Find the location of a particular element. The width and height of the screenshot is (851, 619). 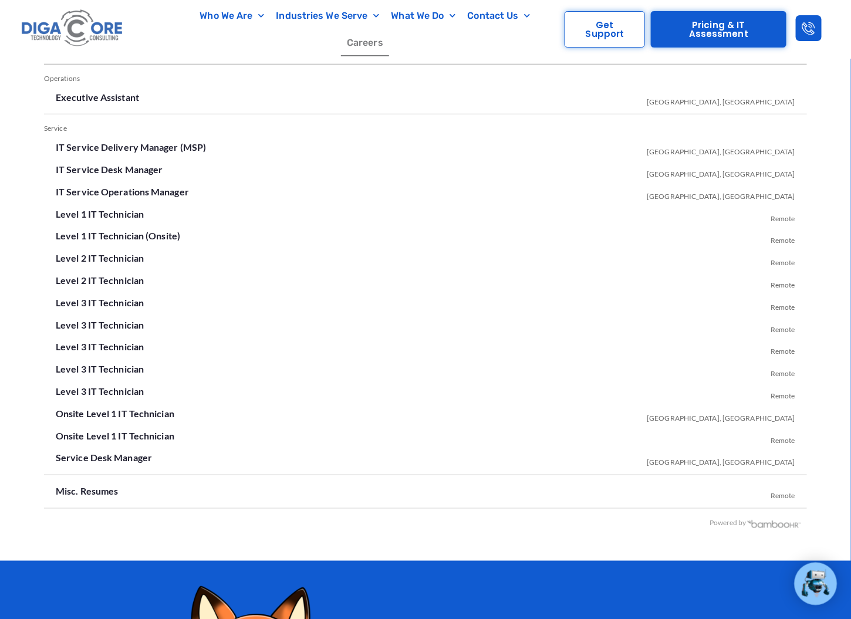

a: Industries We Serve is located at coordinates (328, 16).